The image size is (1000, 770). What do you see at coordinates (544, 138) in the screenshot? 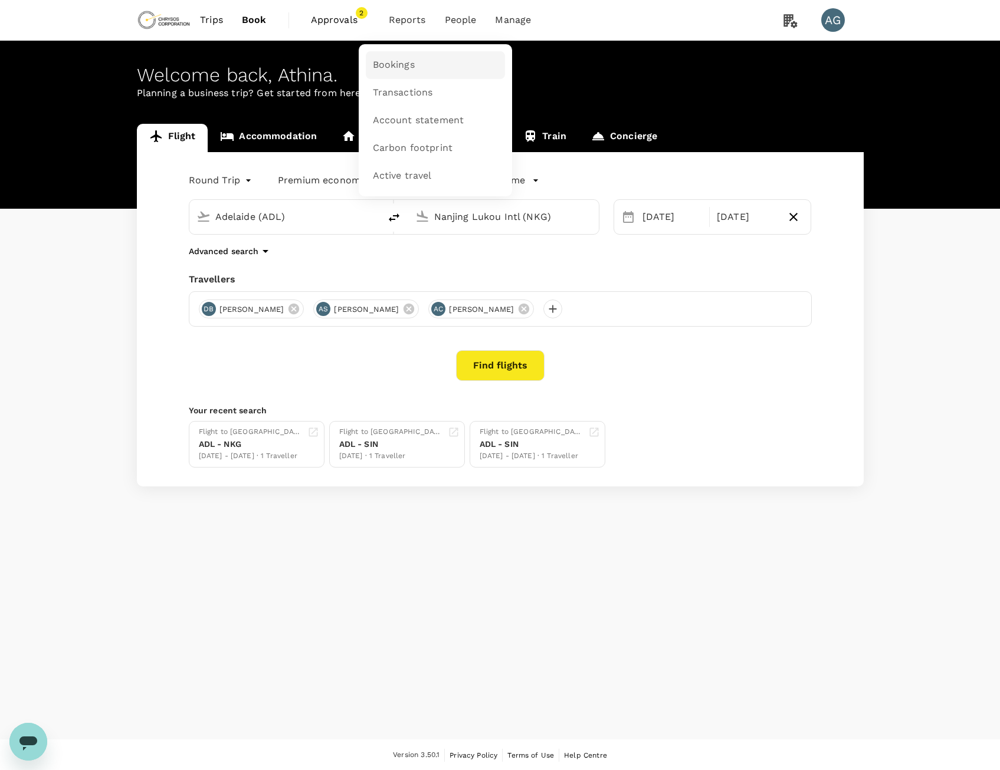
I see `a: Train` at bounding box center [544, 138].